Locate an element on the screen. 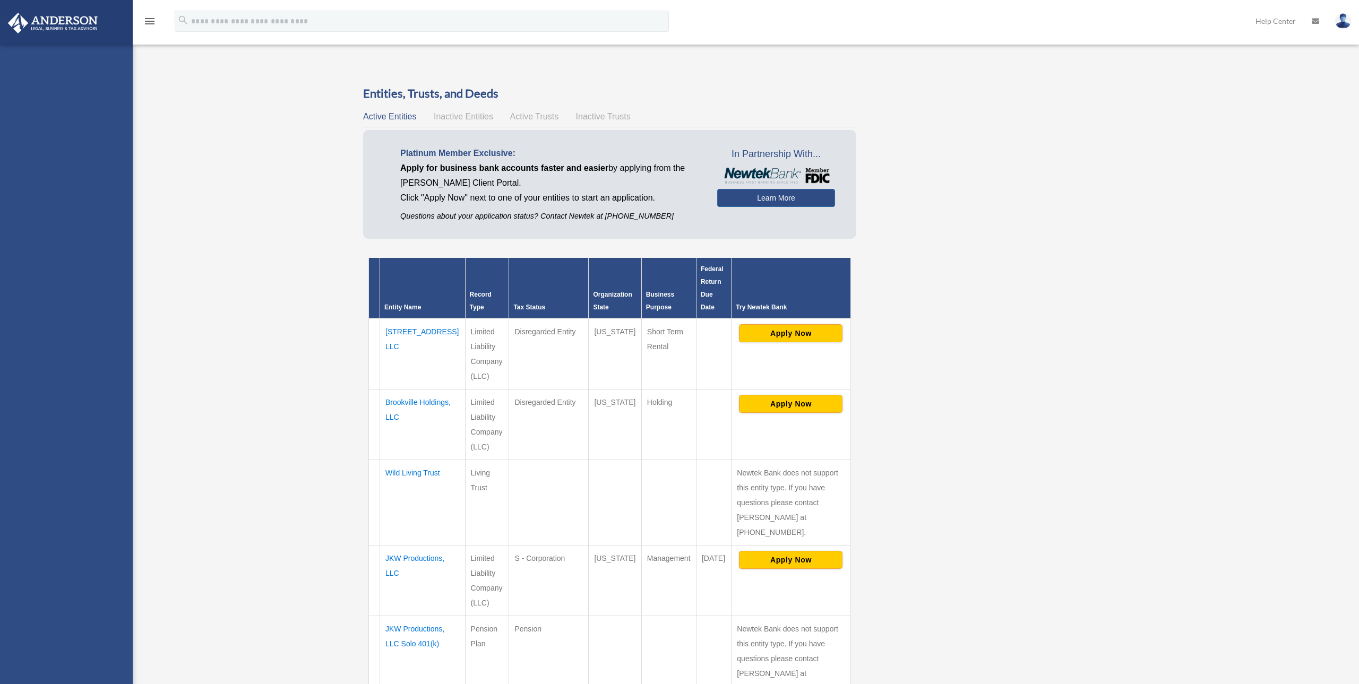 The height and width of the screenshot is (684, 1359). h3: Entities, Trusts, and Deeds is located at coordinates (609, 93).